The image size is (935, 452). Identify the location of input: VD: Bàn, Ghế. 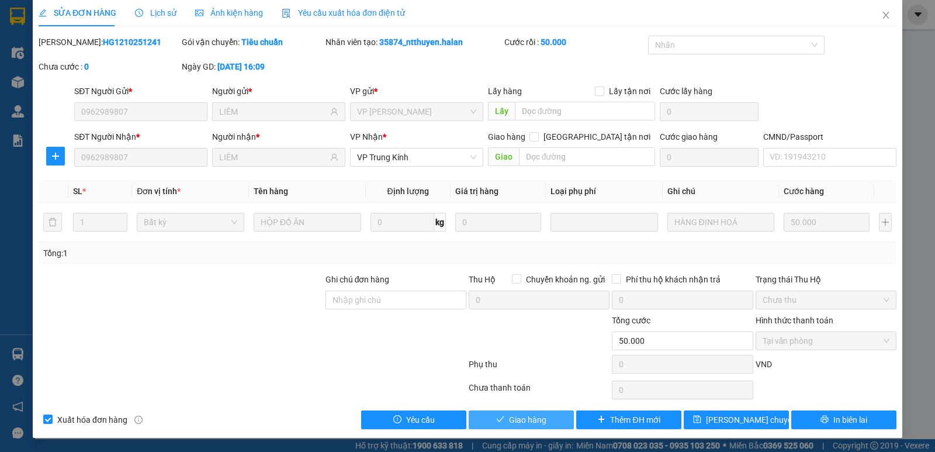
(307, 222).